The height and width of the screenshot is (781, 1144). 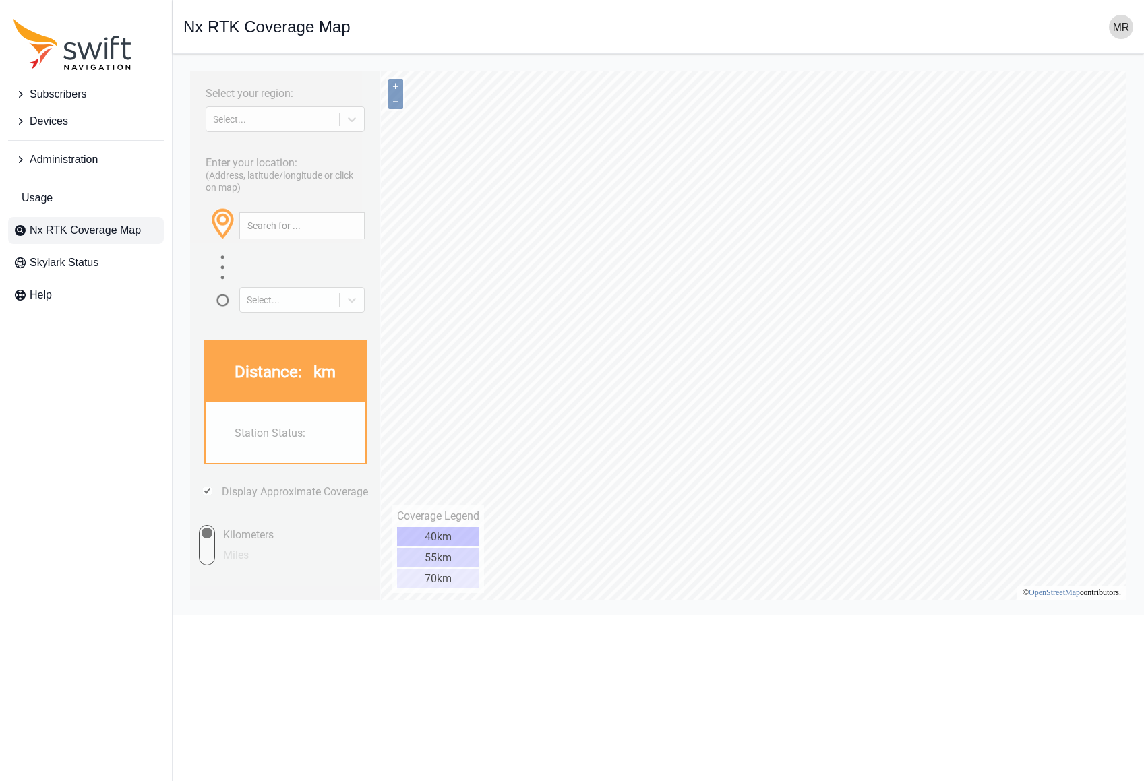 I want to click on label: (Address, latitude/longitude or click on map), so click(x=96, y=117).